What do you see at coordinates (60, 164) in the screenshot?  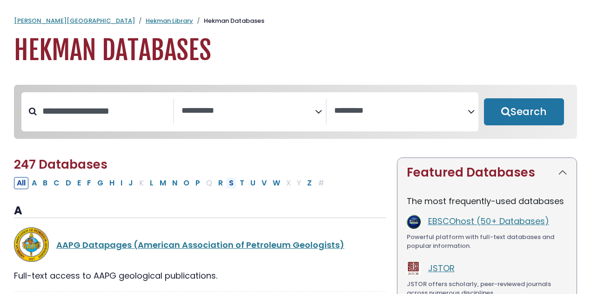 I see `span: 247 Databases` at bounding box center [60, 164].